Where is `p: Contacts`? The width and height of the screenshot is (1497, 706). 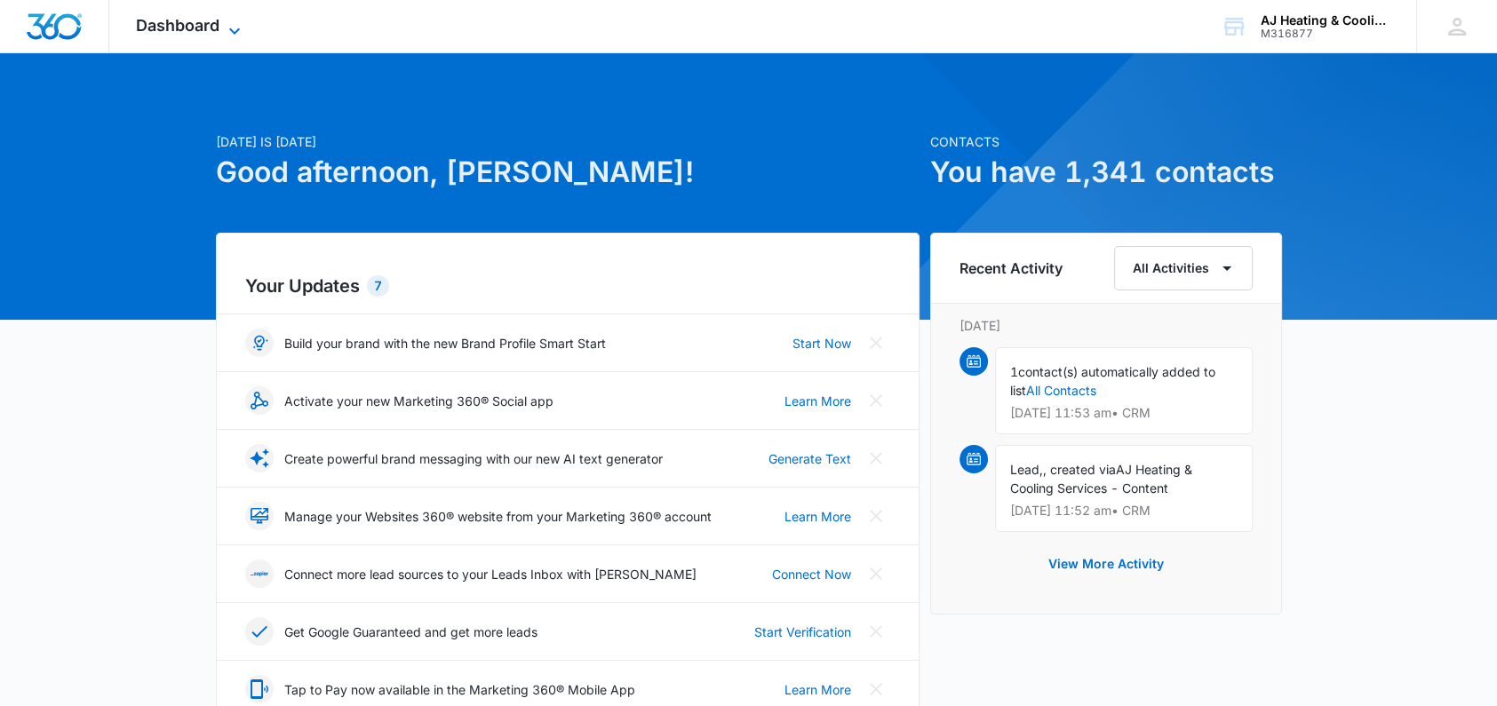
p: Contacts is located at coordinates (1106, 141).